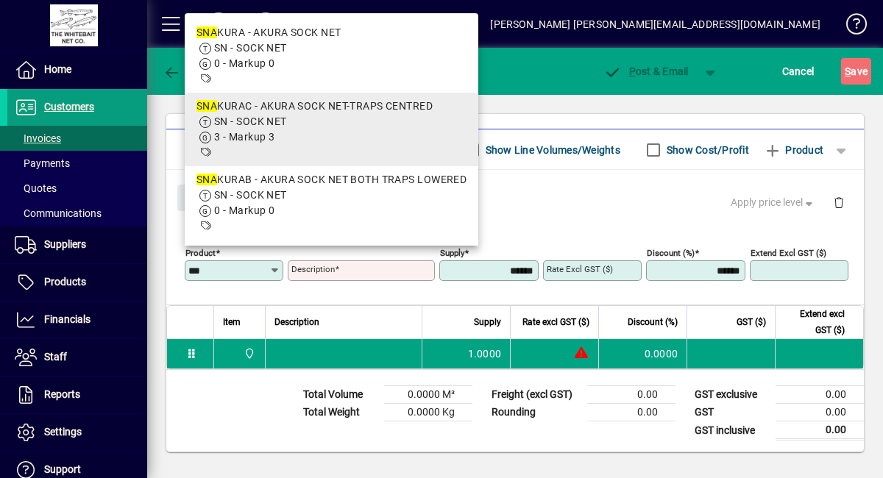 This screenshot has width=883, height=478. Describe the element at coordinates (536, 413) in the screenshot. I see `td: Rounding` at that location.